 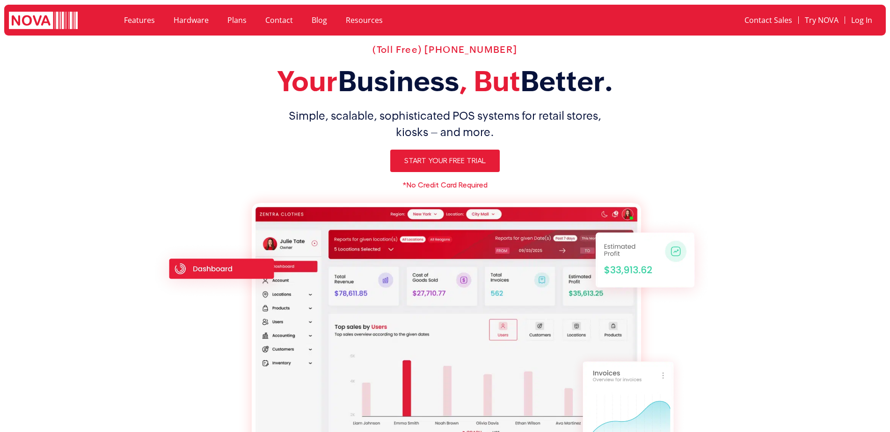 What do you see at coordinates (567, 81) in the screenshot?
I see `span: Better.` at bounding box center [567, 81].